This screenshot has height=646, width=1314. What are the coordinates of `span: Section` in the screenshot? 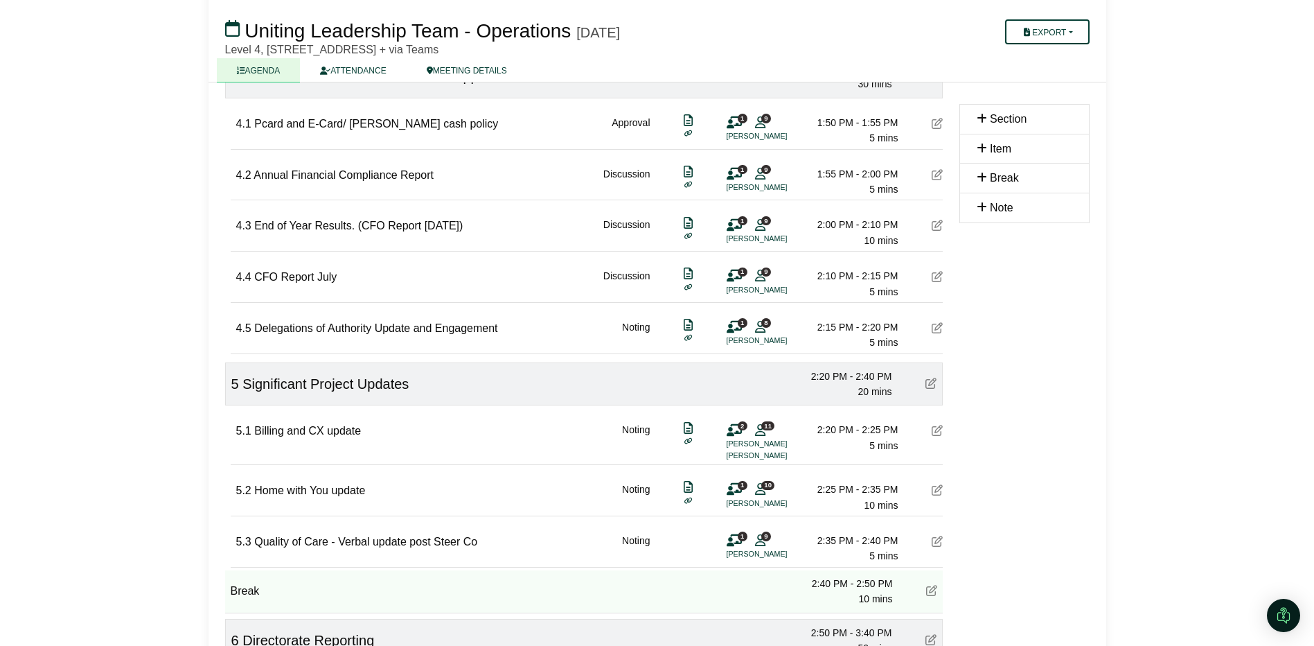 It's located at (1008, 118).